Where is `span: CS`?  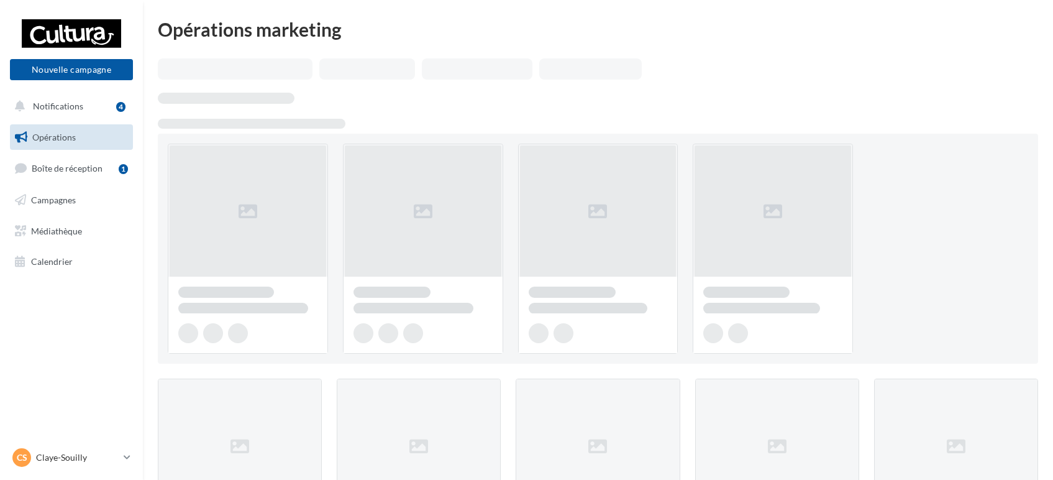
span: CS is located at coordinates (22, 457).